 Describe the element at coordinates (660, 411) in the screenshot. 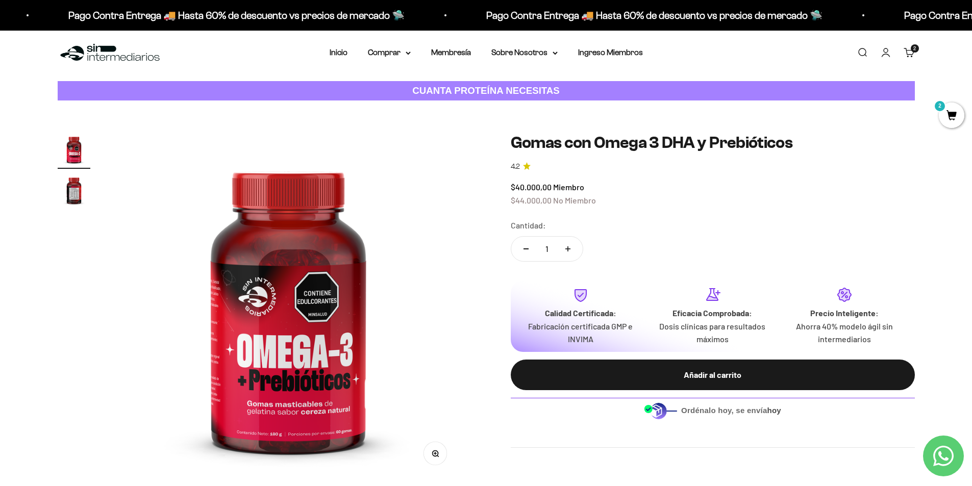

I see `img: Despacho sin intermediarios` at that location.